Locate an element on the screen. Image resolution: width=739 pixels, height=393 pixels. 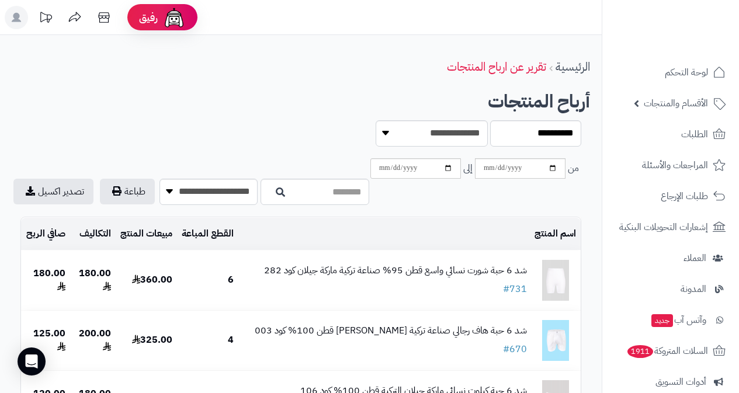
a: إشعارات التحويلات البنكية is located at coordinates (670, 227).